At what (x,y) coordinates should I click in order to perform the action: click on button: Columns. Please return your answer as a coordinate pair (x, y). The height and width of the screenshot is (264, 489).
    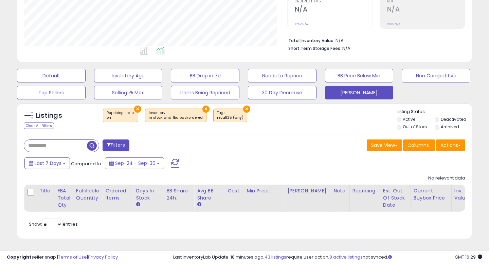
    Looking at the image, I should click on (419, 145).